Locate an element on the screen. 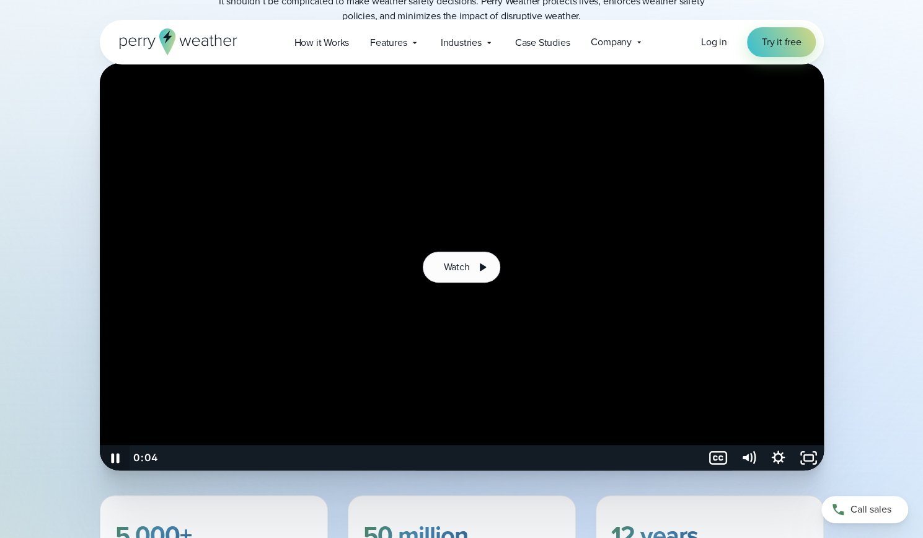 This screenshot has height=538, width=923. span: Features is located at coordinates (388, 43).